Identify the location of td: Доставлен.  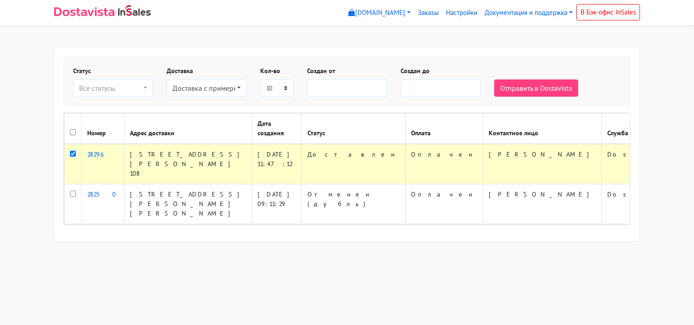
(354, 164).